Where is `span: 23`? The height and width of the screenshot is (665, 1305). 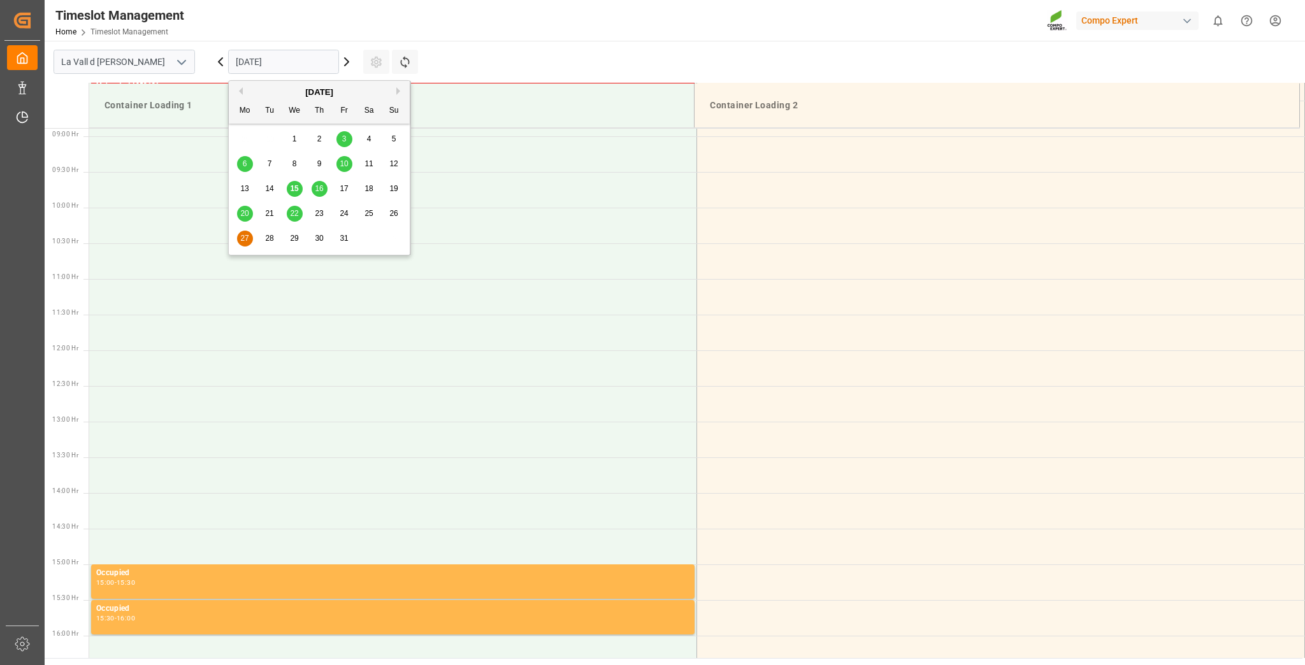
span: 23 is located at coordinates (319, 214).